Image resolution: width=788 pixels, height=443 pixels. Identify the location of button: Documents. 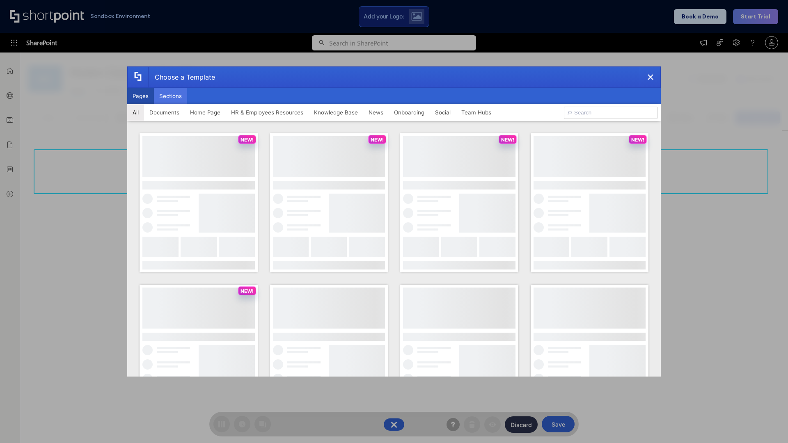
(164, 112).